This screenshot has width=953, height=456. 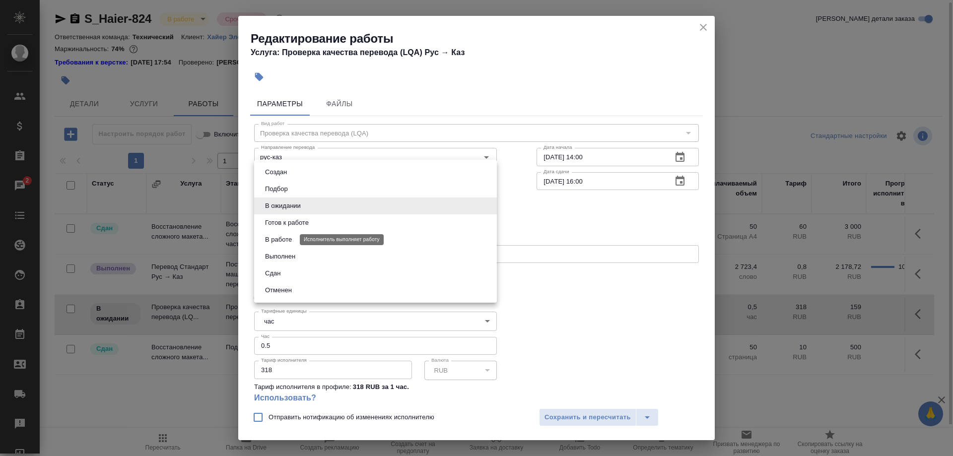 What do you see at coordinates (273, 274) in the screenshot?
I see `button: Сдан` at bounding box center [273, 274].